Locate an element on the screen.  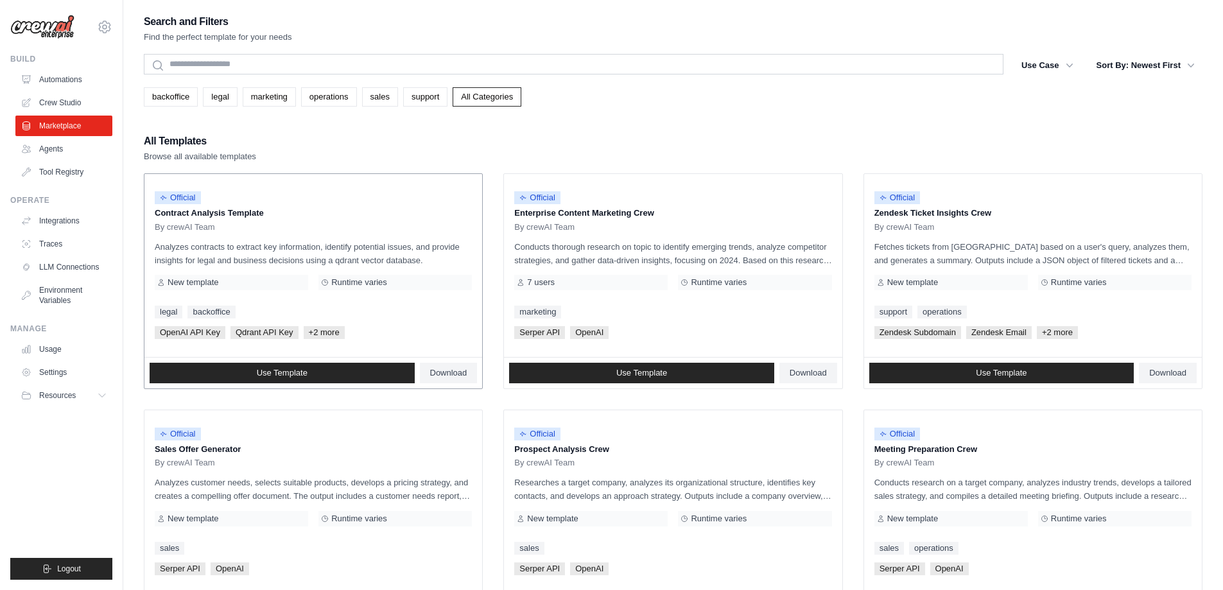
span: OpenAI API Key is located at coordinates (190, 333).